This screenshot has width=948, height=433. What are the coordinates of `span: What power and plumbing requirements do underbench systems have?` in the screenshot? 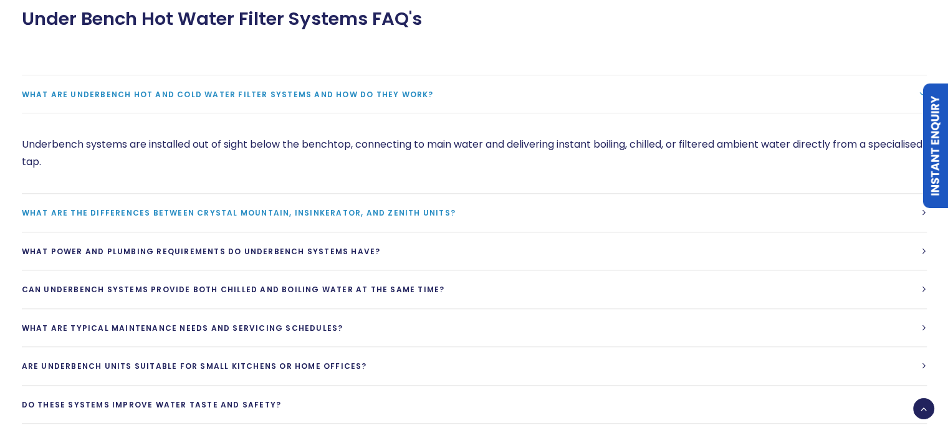 It's located at (201, 251).